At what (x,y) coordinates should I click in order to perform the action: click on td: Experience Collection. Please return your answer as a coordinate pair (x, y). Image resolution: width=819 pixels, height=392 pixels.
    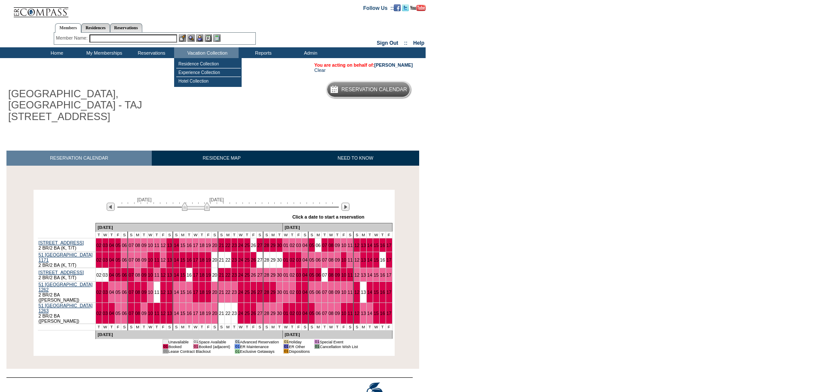
    Looking at the image, I should click on (209, 73).